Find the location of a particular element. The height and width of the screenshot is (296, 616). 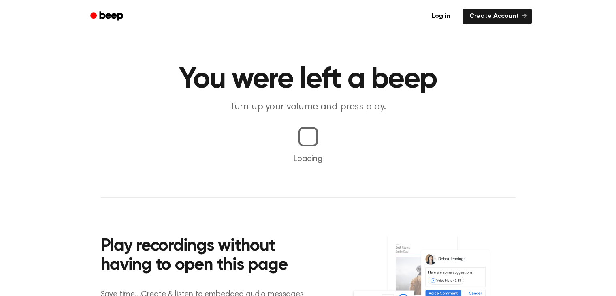

p: Turn up your volume and press play. is located at coordinates (308, 107).